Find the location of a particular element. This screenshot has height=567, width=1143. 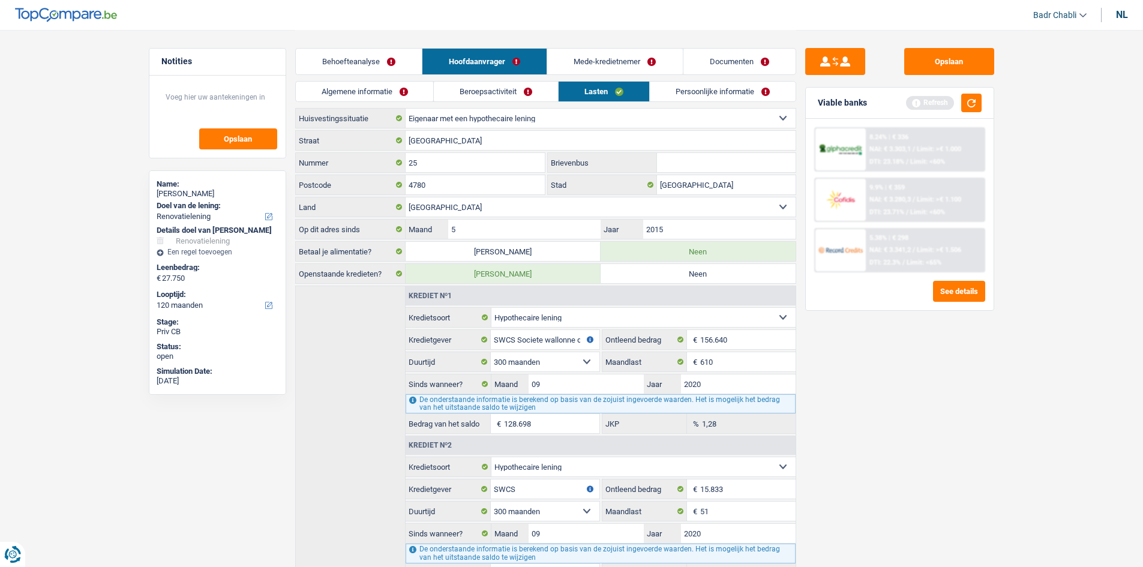

a: Lasten is located at coordinates (603, 91).